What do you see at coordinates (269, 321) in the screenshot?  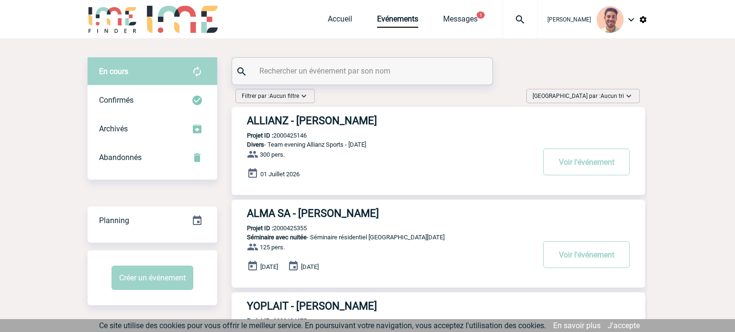 I see `p: 2000424675` at bounding box center [269, 321].